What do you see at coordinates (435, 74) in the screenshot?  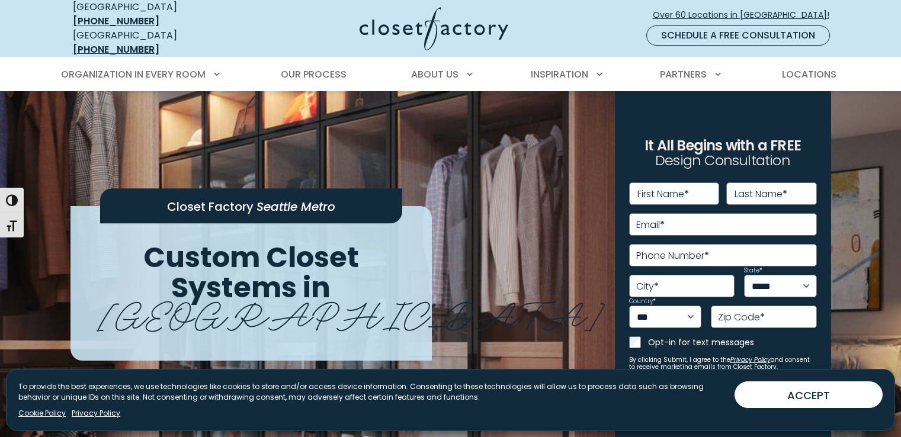 I see `span: About Us` at bounding box center [435, 74].